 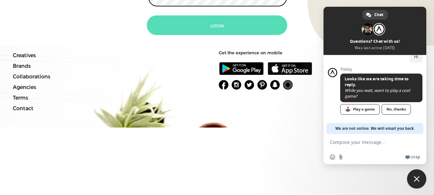 I want to click on button: Login, so click(x=217, y=25).